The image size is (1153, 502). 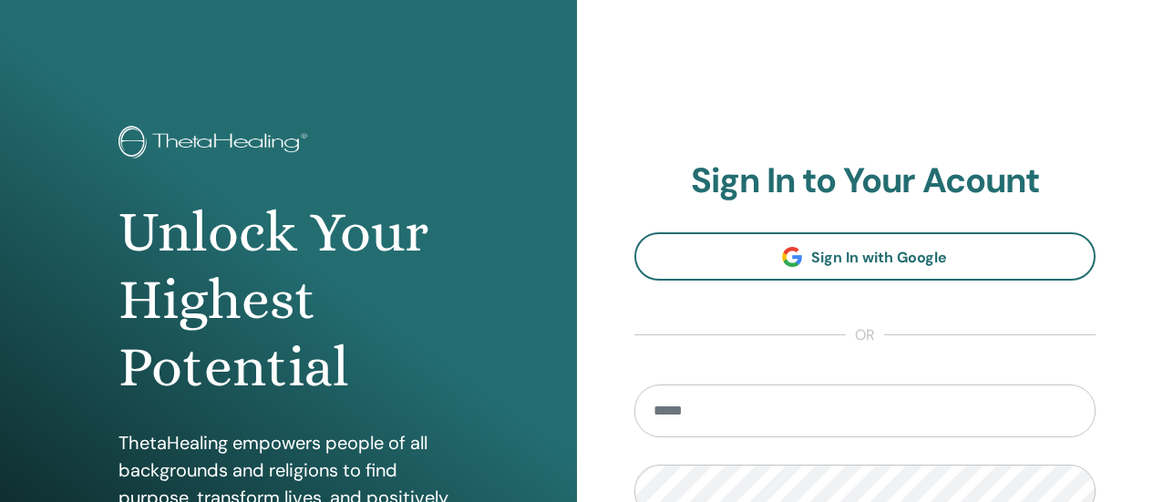 What do you see at coordinates (865, 335) in the screenshot?
I see `span: or` at bounding box center [865, 335].